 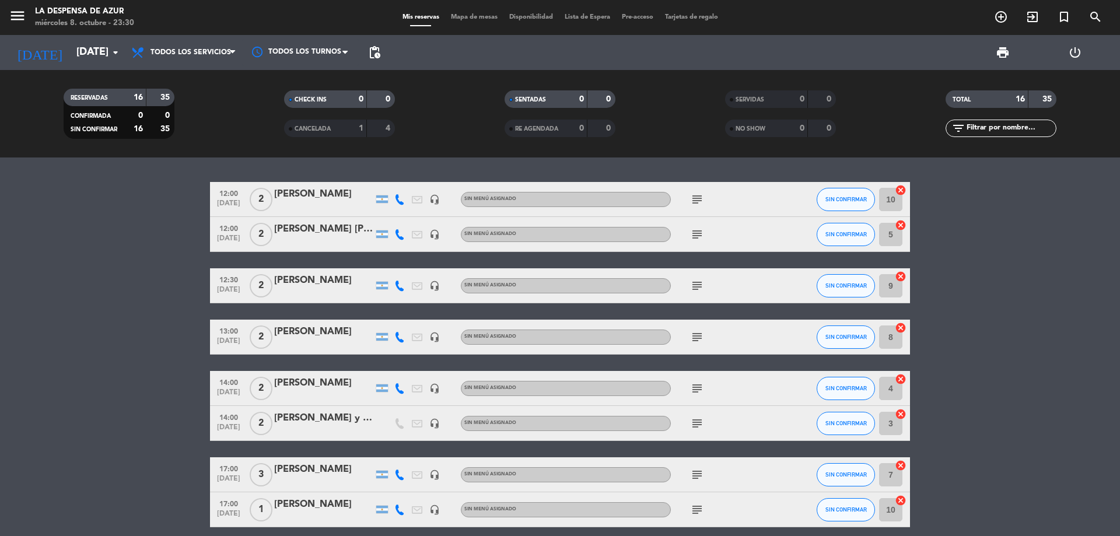 What do you see at coordinates (90, 116) in the screenshot?
I see `span: CONFIRMADA` at bounding box center [90, 116].